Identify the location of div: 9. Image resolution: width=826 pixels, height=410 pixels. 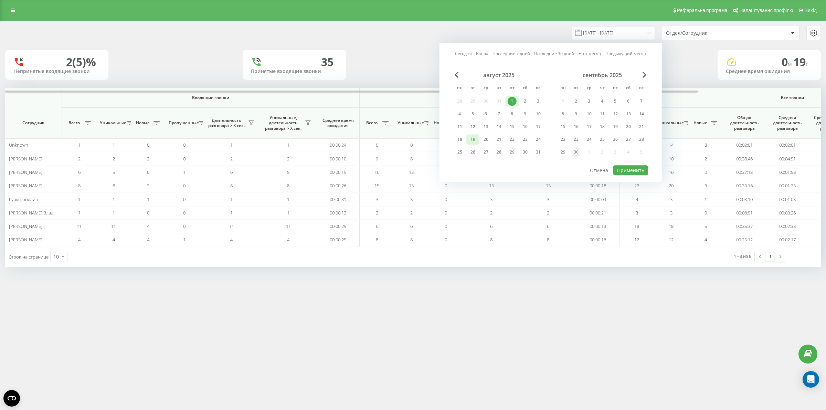
(576, 114).